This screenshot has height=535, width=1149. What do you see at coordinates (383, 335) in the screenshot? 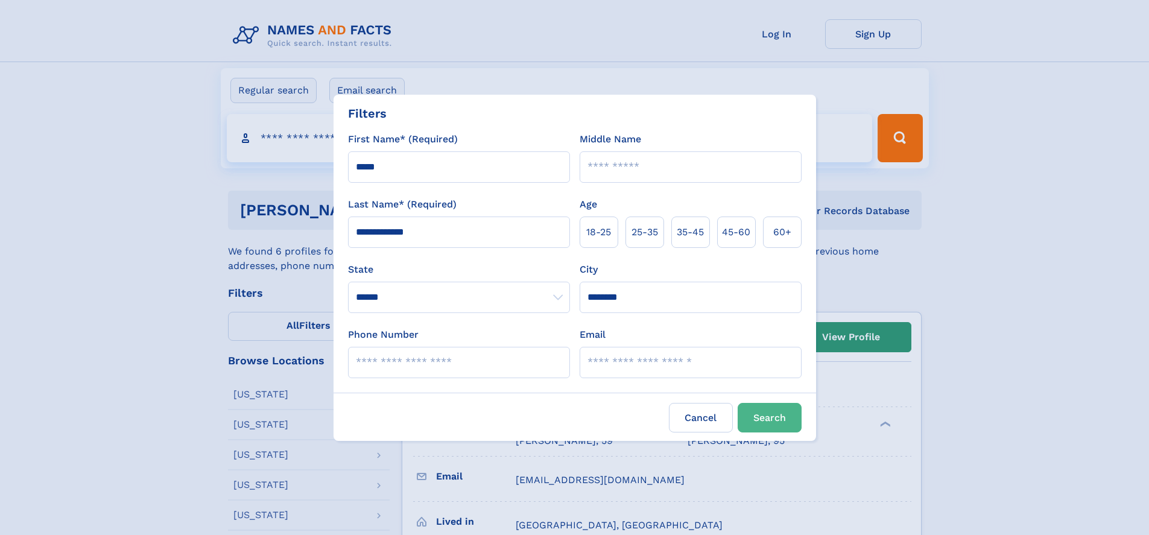
I see `label: Phone Number` at bounding box center [383, 335].